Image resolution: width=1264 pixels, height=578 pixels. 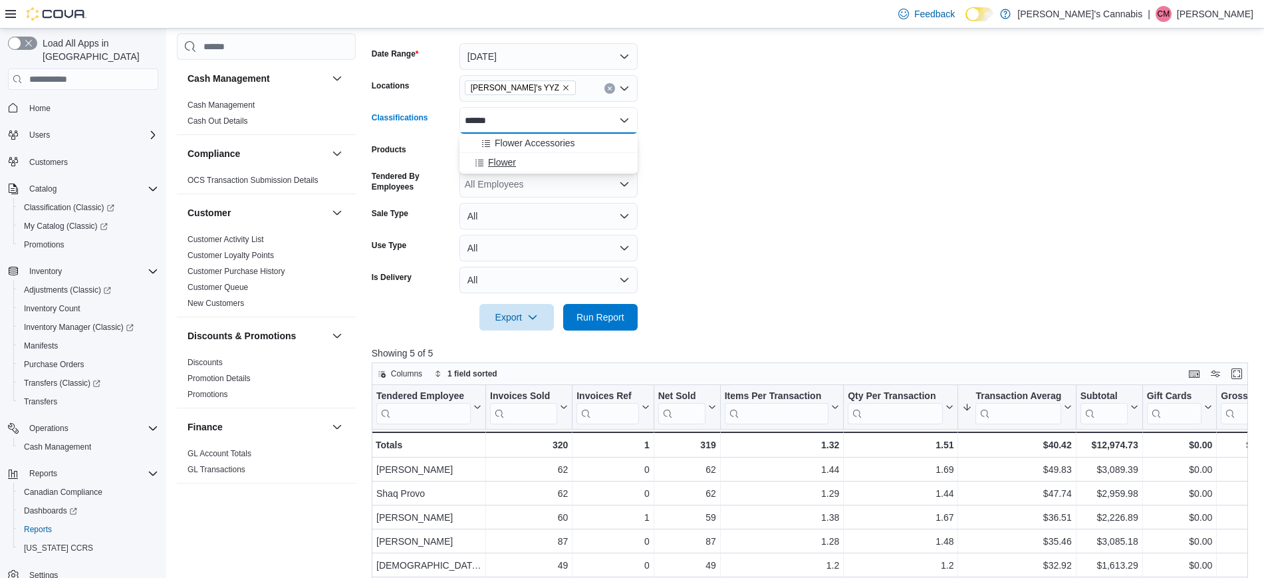 I want to click on span: CM, so click(x=1163, y=14).